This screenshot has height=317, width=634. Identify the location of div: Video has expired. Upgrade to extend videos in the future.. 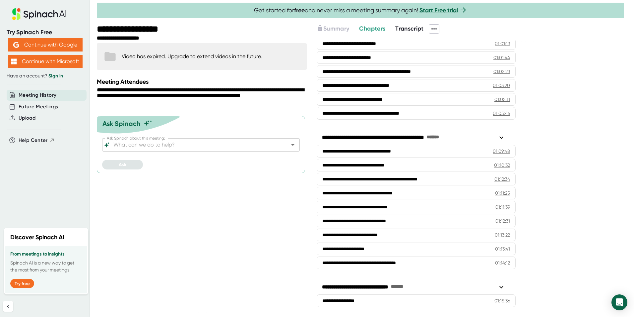
(192, 56).